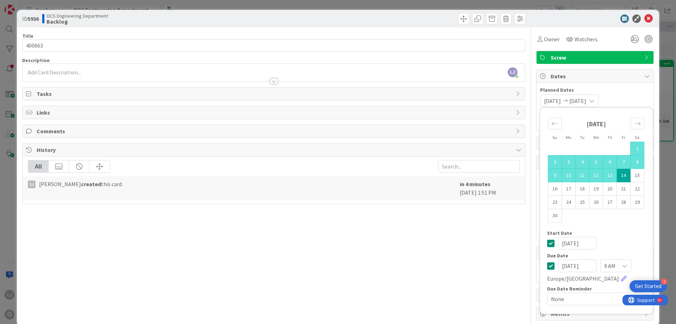 The width and height of the screenshot is (676, 324). What do you see at coordinates (555, 137) in the screenshot?
I see `small: Su` at bounding box center [555, 137].